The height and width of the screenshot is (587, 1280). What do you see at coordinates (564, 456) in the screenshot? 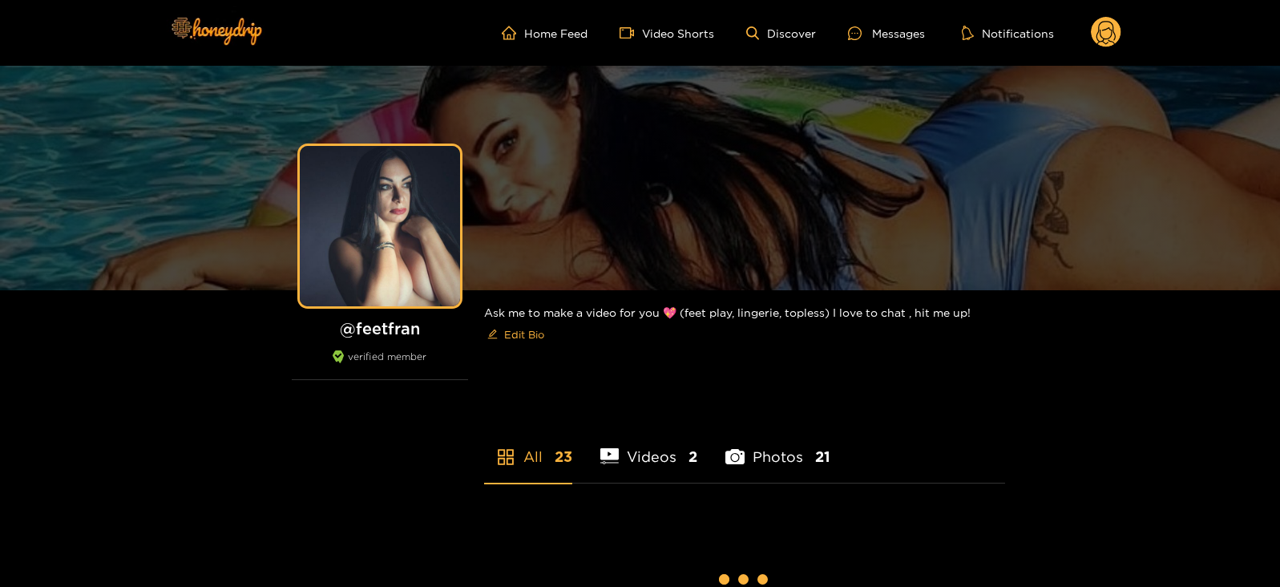
I see `span: 23` at bounding box center [564, 456].